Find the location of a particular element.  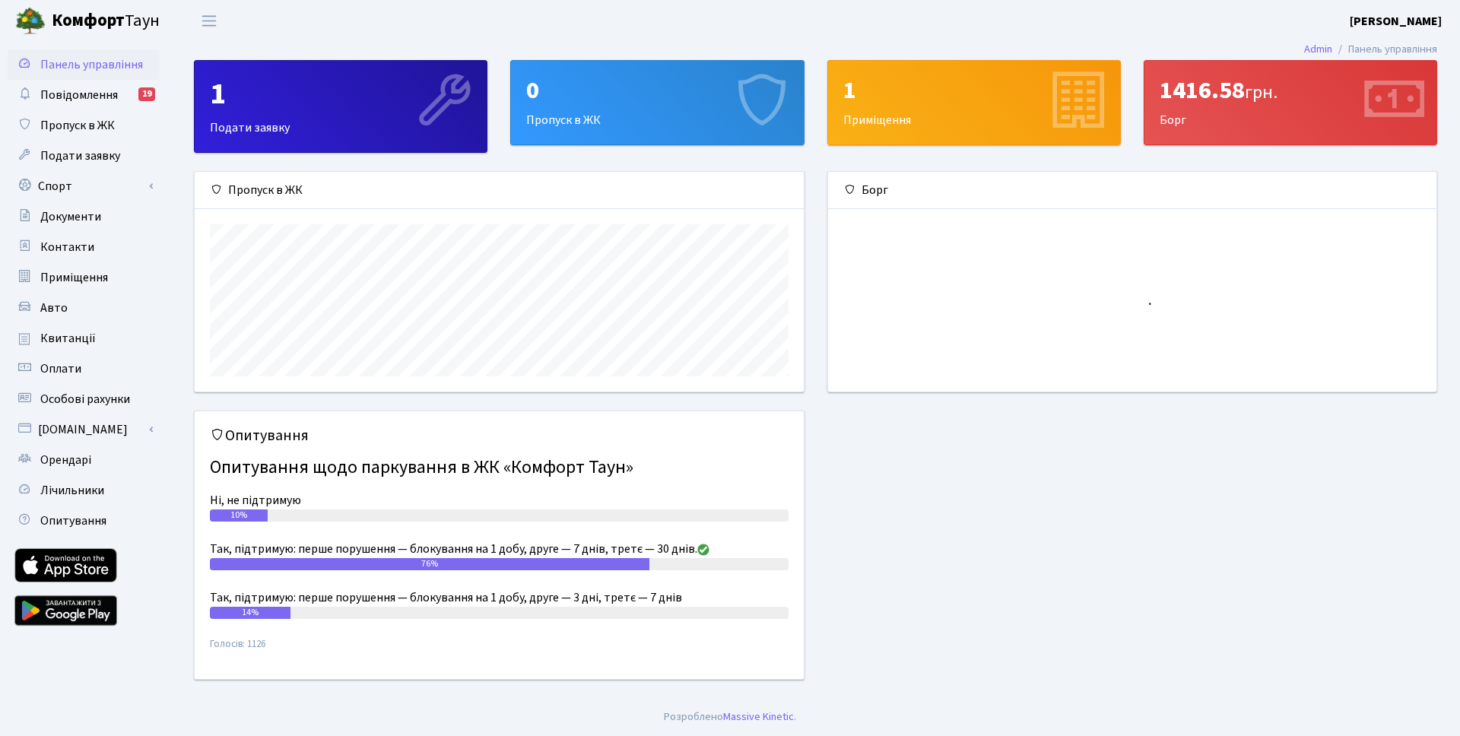

a: Massive Kinetic is located at coordinates (758, 716).